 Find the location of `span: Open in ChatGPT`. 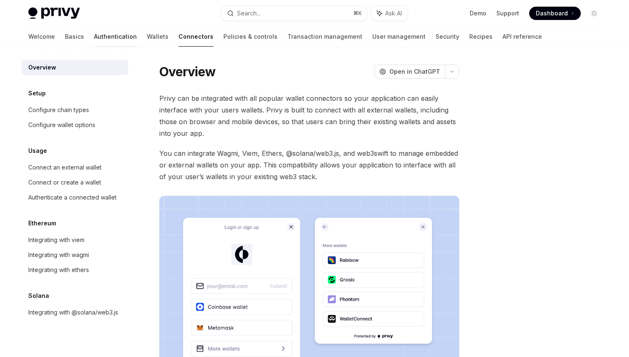

span: Open in ChatGPT is located at coordinates (415, 72).